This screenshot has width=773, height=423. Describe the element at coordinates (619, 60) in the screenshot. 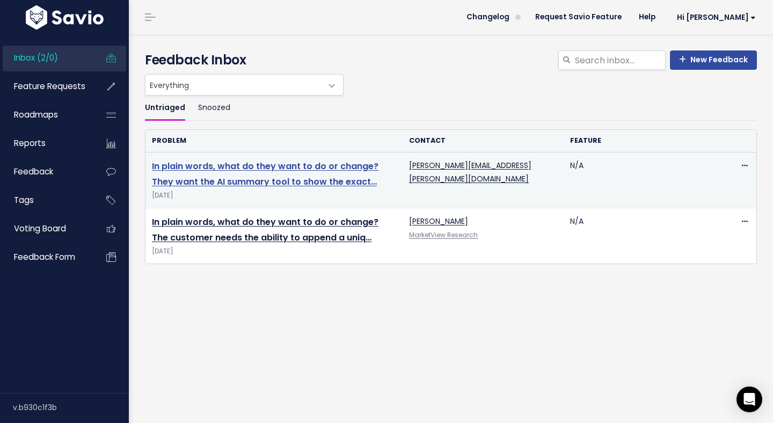

I see `input: Search inbox...` at that location.